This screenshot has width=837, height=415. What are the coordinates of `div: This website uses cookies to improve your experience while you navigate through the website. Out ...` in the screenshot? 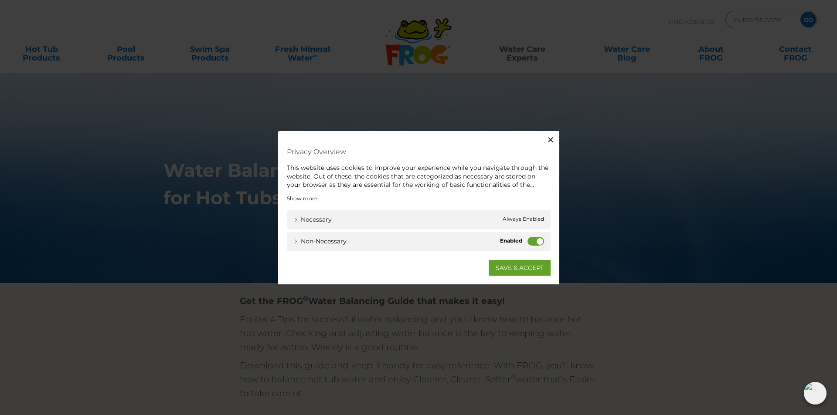 It's located at (419, 177).